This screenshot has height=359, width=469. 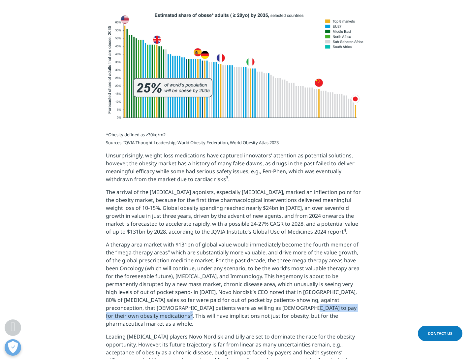 I want to click on sup: 3, so click(x=227, y=177).